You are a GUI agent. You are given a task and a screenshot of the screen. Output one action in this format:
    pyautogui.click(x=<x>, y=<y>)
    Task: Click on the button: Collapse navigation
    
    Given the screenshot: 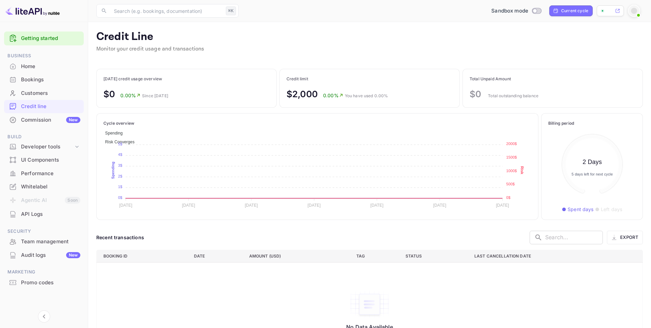 What is the action you would take?
    pyautogui.click(x=44, y=316)
    